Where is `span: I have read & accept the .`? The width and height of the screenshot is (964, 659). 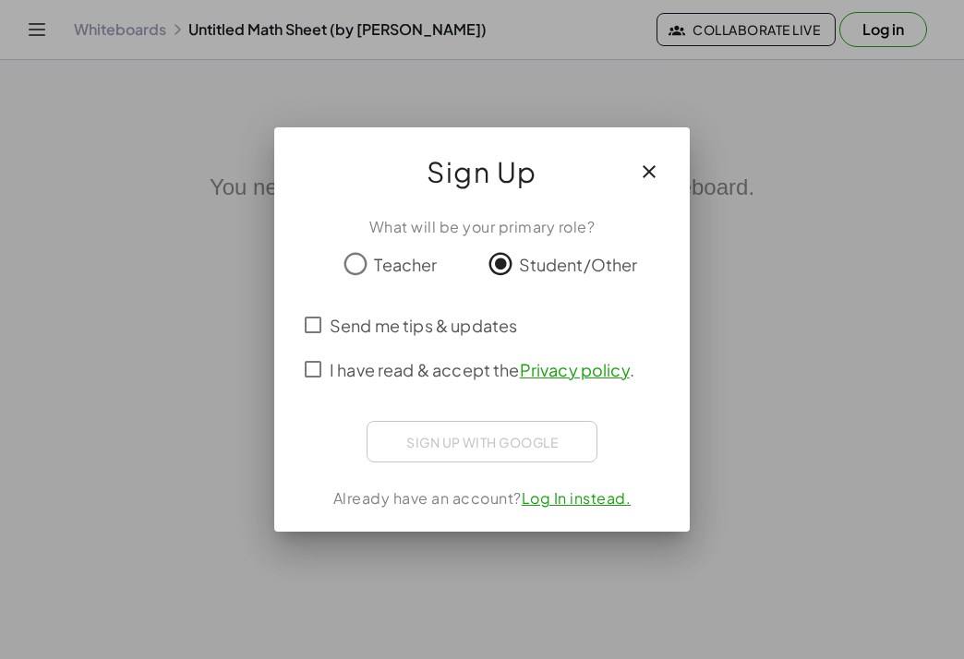 span: I have read & accept the . is located at coordinates (482, 369).